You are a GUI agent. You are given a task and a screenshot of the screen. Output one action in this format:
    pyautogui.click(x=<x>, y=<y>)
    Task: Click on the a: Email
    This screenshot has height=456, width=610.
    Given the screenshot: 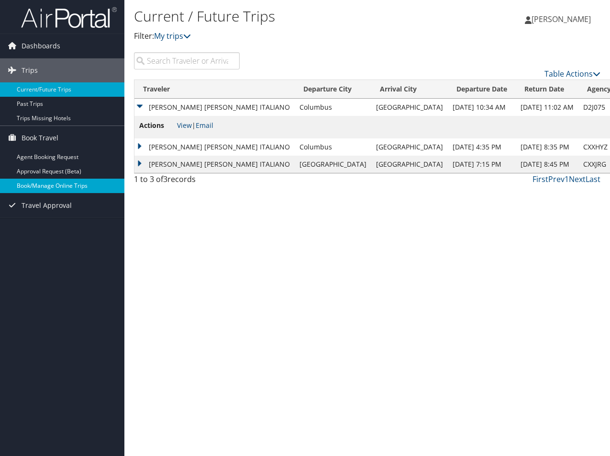 What is the action you would take?
    pyautogui.click(x=204, y=125)
    